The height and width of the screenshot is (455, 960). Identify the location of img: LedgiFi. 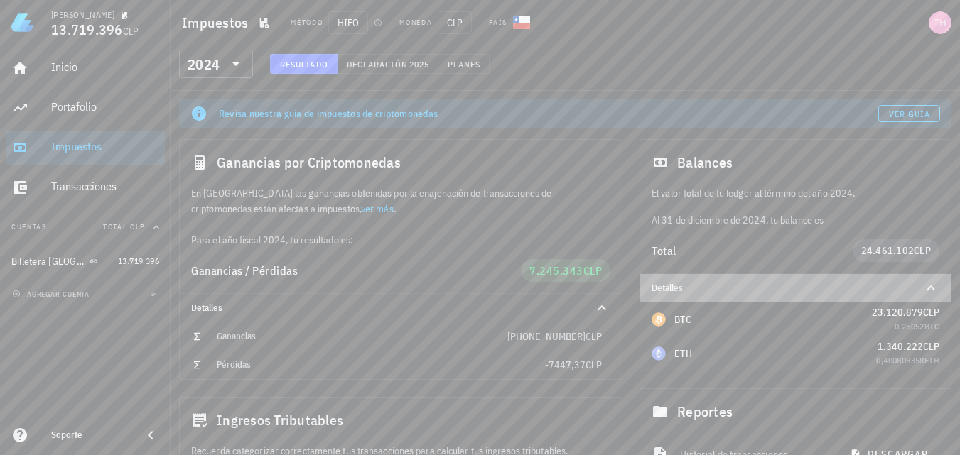
(23, 23).